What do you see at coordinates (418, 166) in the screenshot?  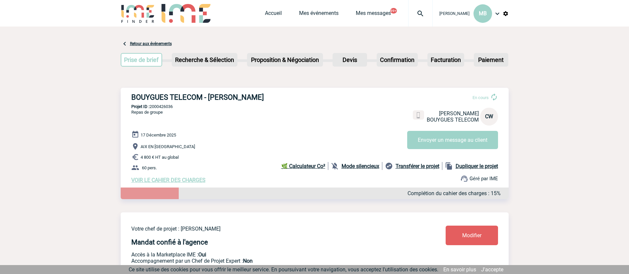 I see `b: Transférer le projet` at bounding box center [418, 166].